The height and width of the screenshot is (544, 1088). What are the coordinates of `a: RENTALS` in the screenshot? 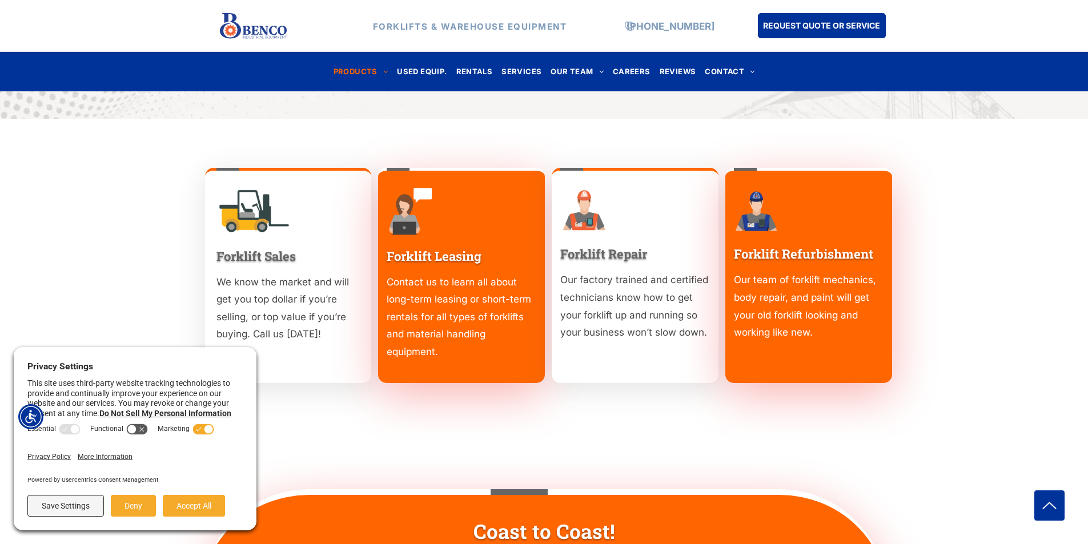 It's located at (475, 71).